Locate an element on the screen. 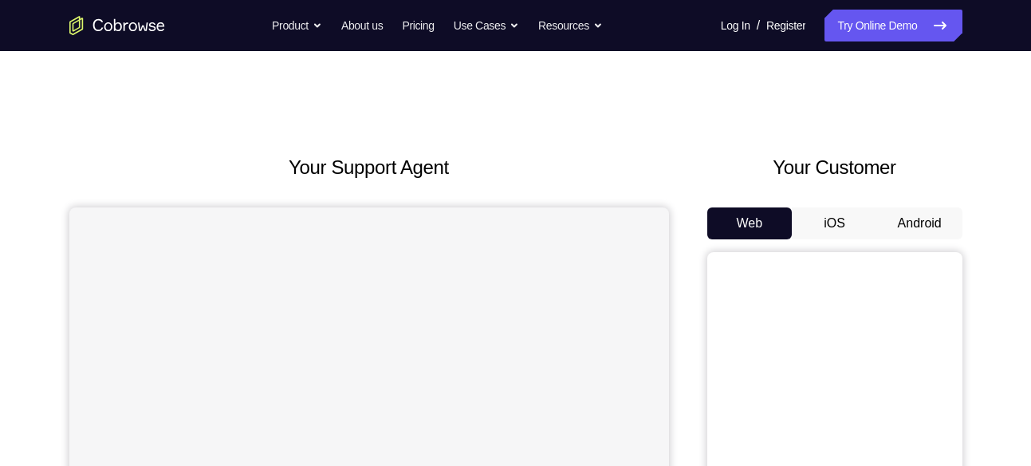 The height and width of the screenshot is (466, 1031). h2: Your Customer is located at coordinates (835, 167).